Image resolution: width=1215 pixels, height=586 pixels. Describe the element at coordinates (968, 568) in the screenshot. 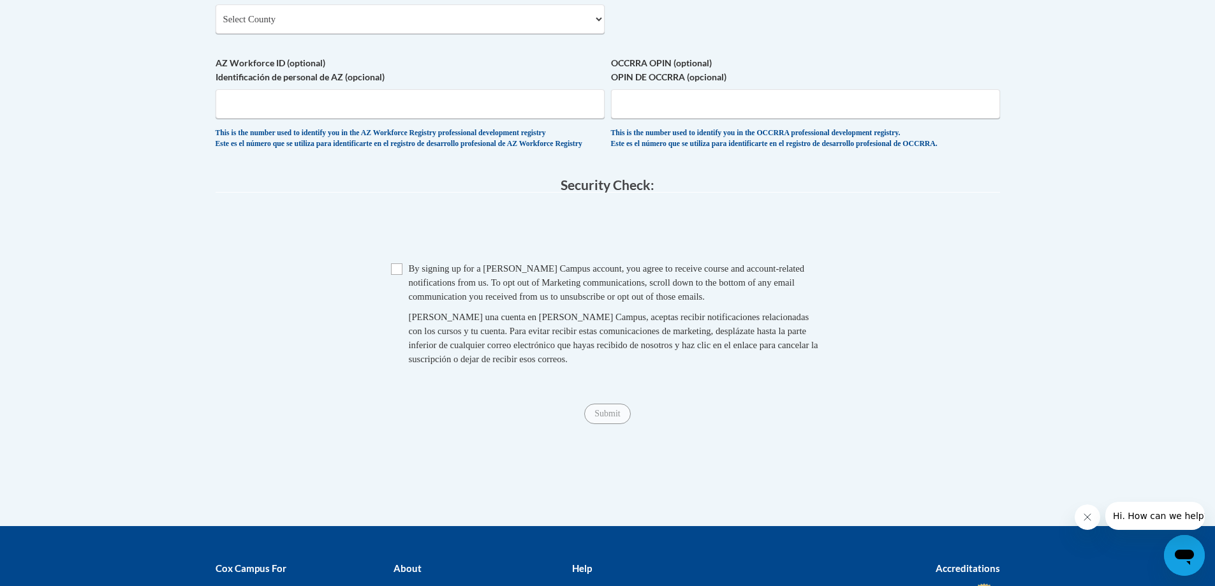

I see `b: Accreditations` at that location.